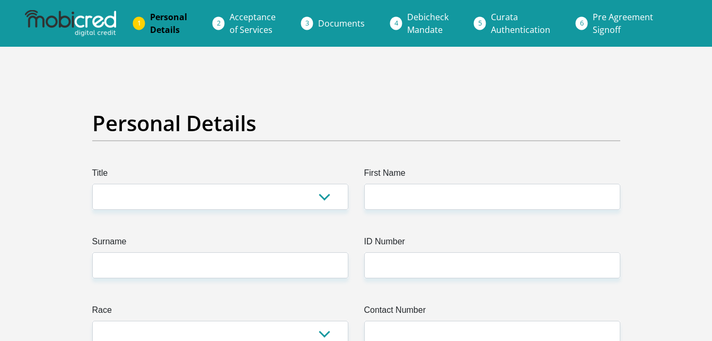 The width and height of the screenshot is (712, 341). I want to click on a: CurataAuthentication, so click(521, 23).